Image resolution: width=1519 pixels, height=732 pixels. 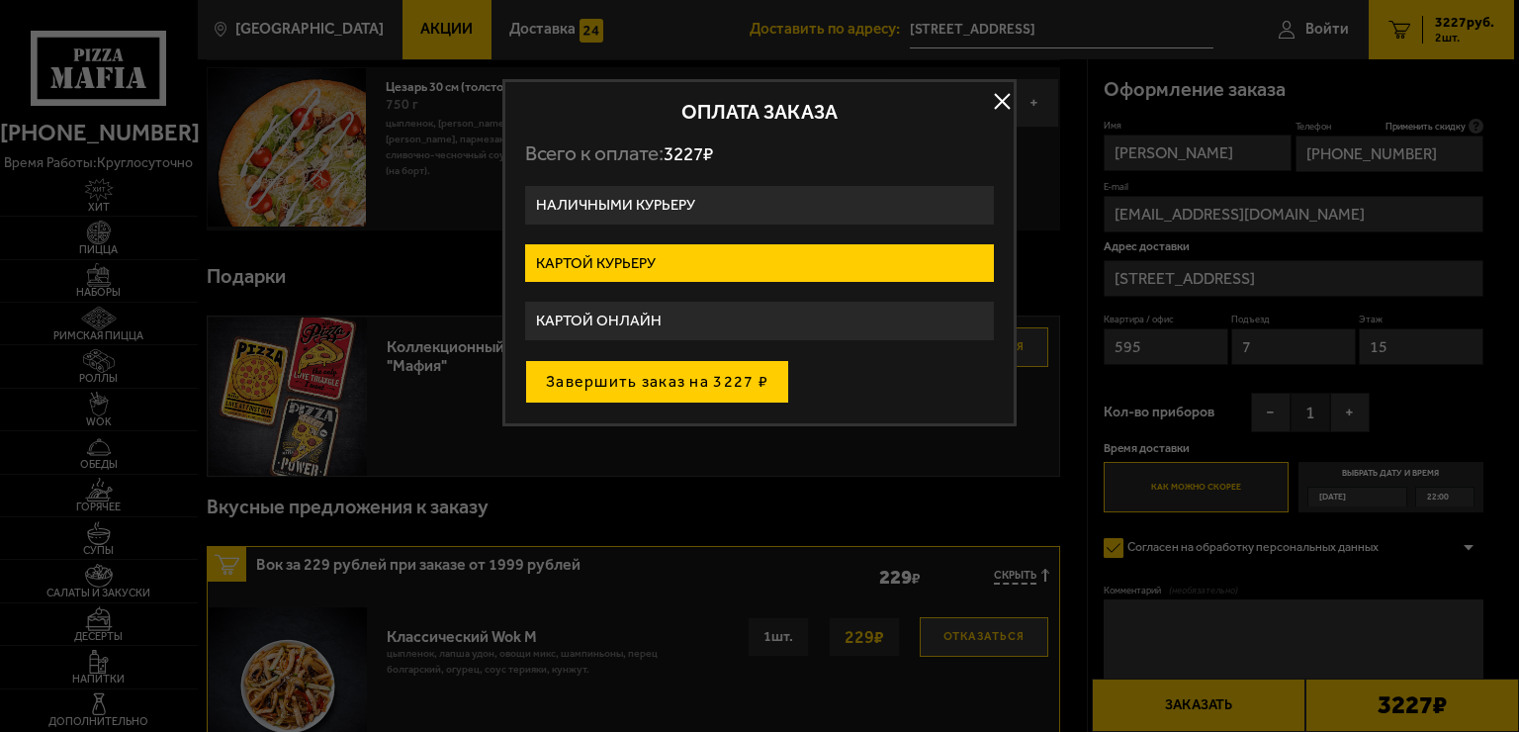 I want to click on label: Наличными курьеру, so click(x=760, y=205).